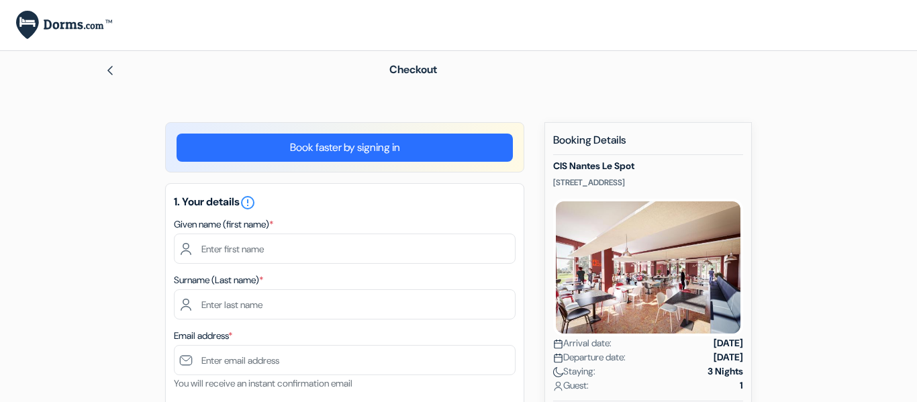 The height and width of the screenshot is (402, 917). I want to click on img: moon.svg, so click(558, 372).